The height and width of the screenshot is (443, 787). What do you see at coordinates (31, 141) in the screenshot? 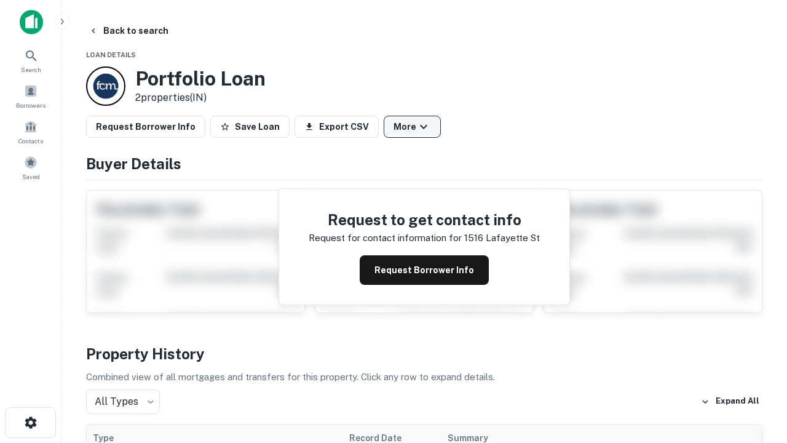
I see `span: Contacts` at bounding box center [31, 141].